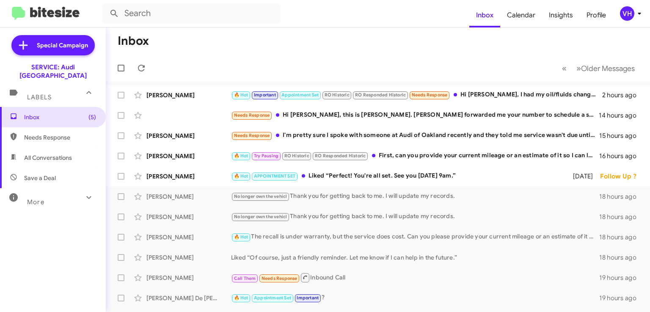 Image resolution: width=650 pixels, height=312 pixels. What do you see at coordinates (622, 95) in the screenshot?
I see `div: 2 hours ago` at bounding box center [622, 95].